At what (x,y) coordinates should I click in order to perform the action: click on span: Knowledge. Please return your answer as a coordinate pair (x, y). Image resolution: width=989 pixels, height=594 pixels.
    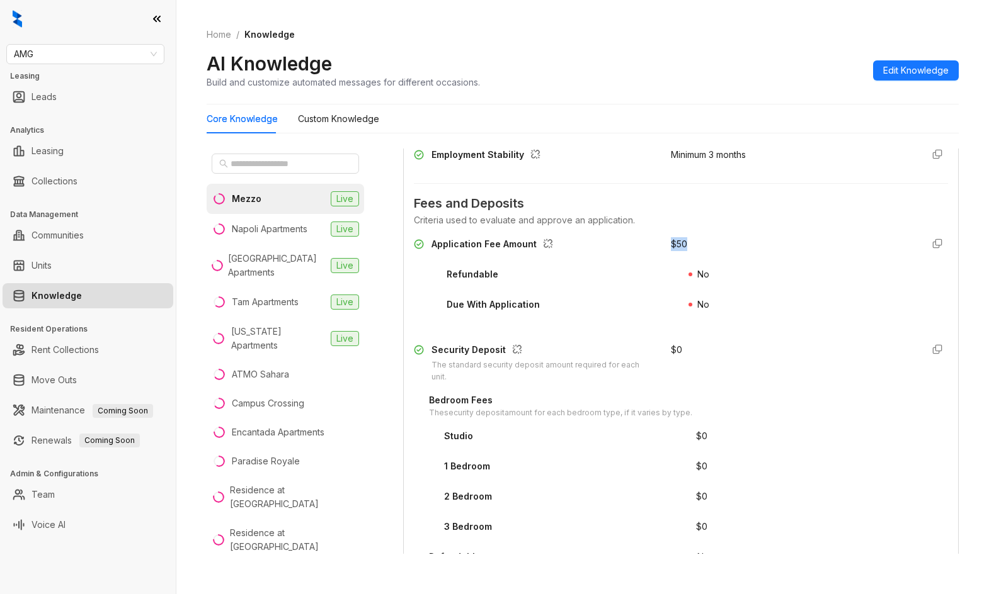
    Looking at the image, I should click on (269, 34).